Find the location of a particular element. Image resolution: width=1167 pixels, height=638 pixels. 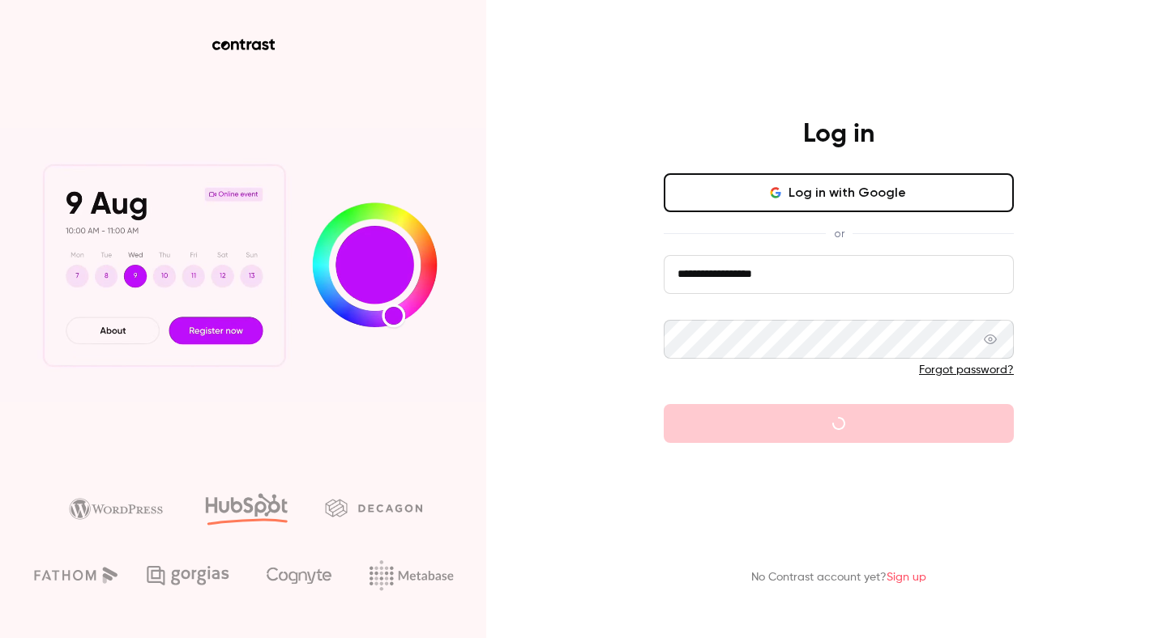

img: decagon is located at coordinates (373, 508).